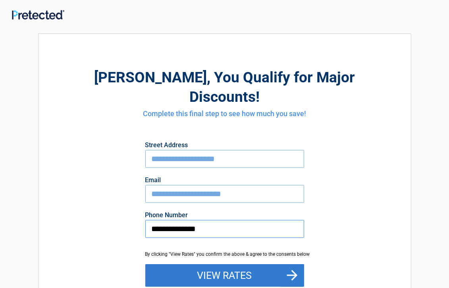  What do you see at coordinates (225, 145) in the screenshot?
I see `label: Street Address` at bounding box center [225, 145].